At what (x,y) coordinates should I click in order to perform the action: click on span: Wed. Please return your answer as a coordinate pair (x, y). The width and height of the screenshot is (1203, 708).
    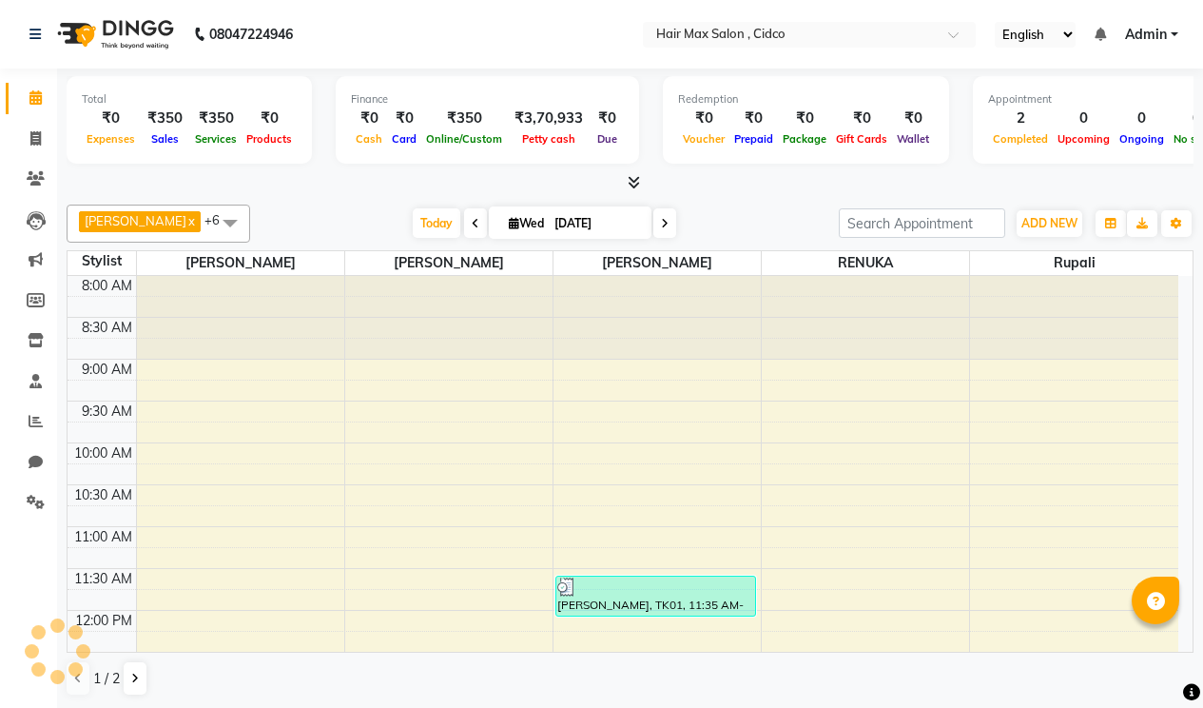
    Looking at the image, I should click on (526, 223).